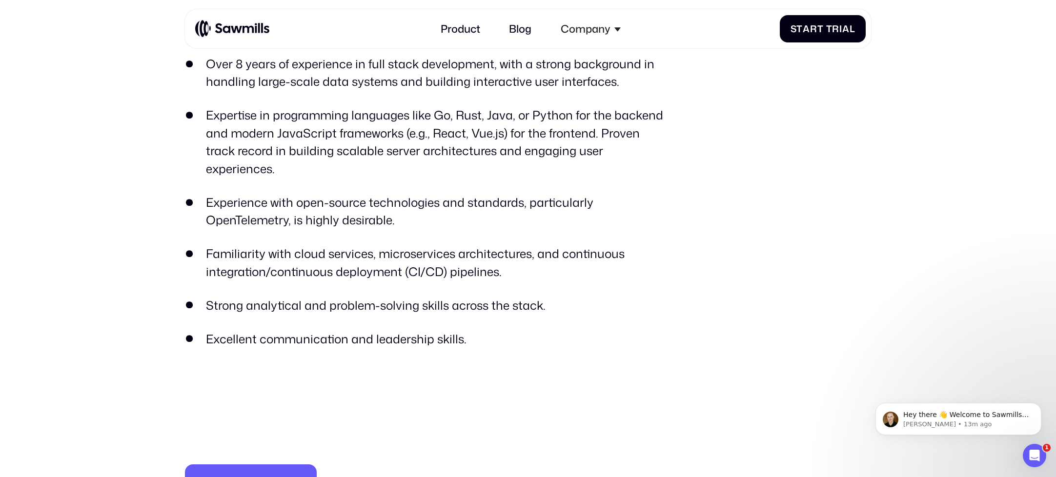 The height and width of the screenshot is (477, 1056). What do you see at coordinates (427, 339) in the screenshot?
I see `li: Excellent communication and leadership skills.` at bounding box center [427, 339].